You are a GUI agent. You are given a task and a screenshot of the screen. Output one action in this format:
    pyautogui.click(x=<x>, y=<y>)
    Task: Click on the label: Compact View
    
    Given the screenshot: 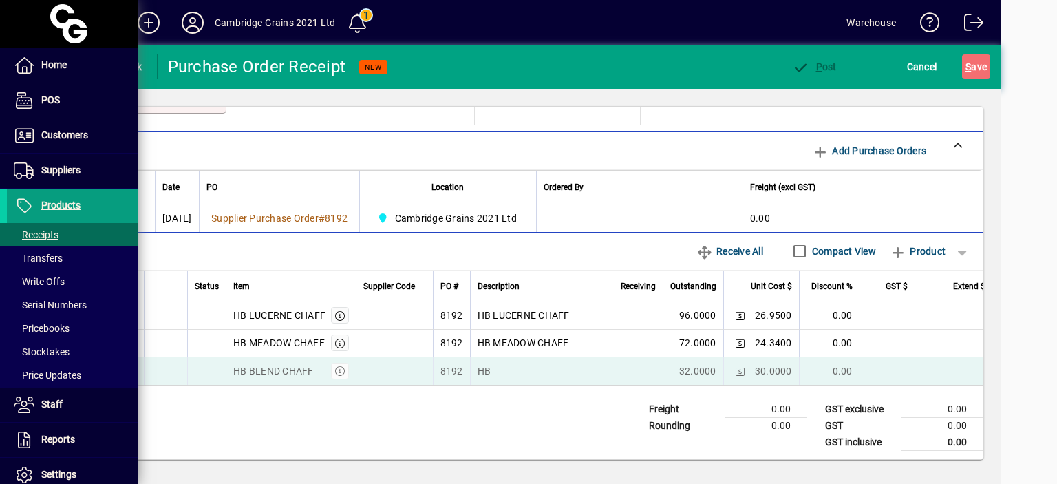 What is the action you would take?
    pyautogui.click(x=842, y=251)
    